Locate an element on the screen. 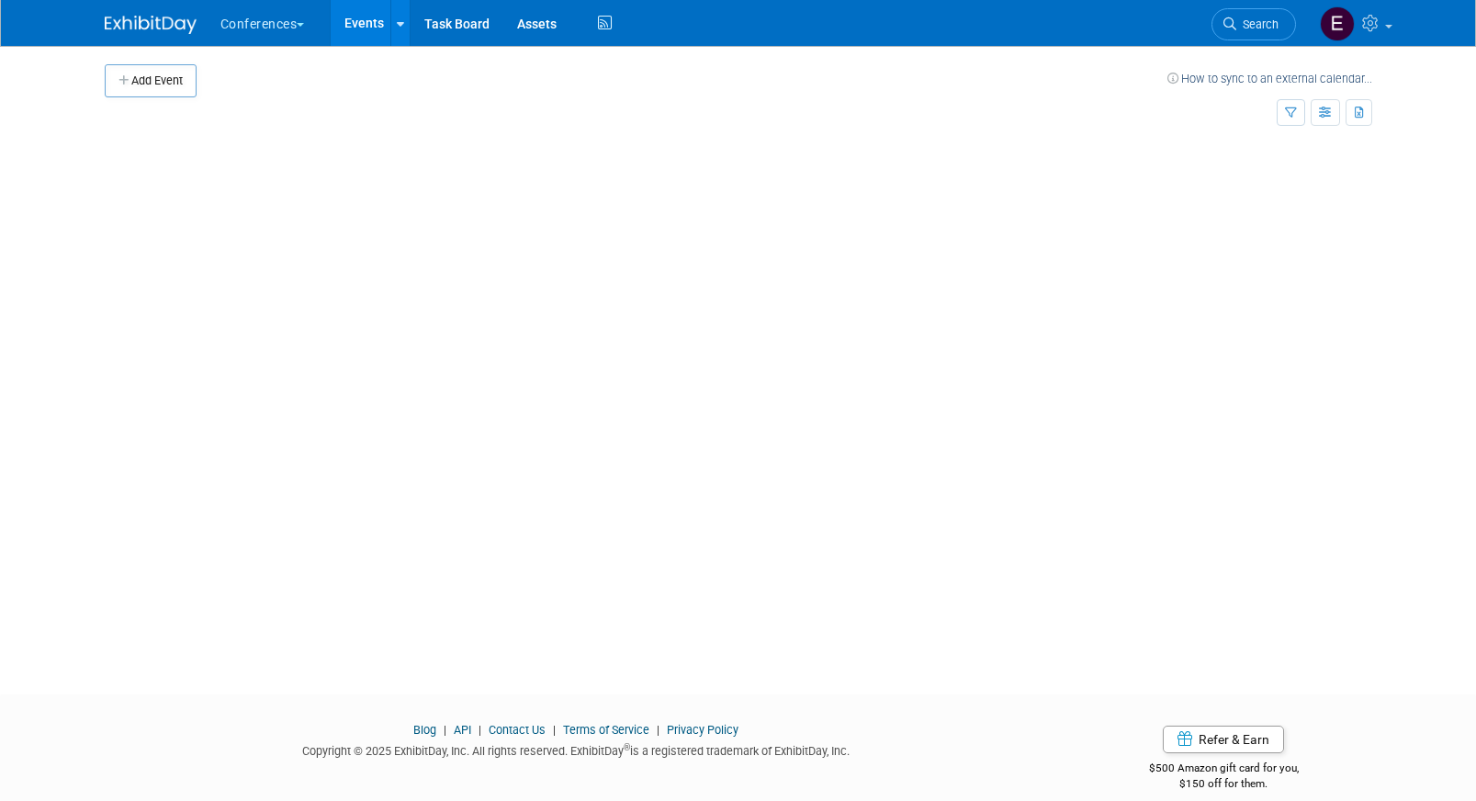  div: Copyright © 2025 ExhibitDay, Inc. All rights reserved. ExhibitDay is a registered trademark of Ex... is located at coordinates (577, 749).